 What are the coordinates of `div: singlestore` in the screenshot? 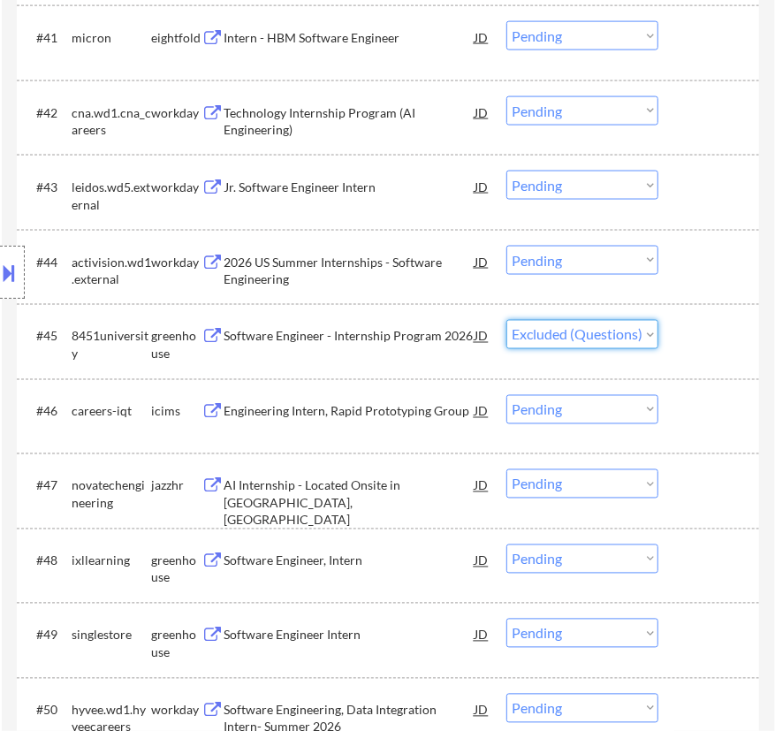 It's located at (111, 635).